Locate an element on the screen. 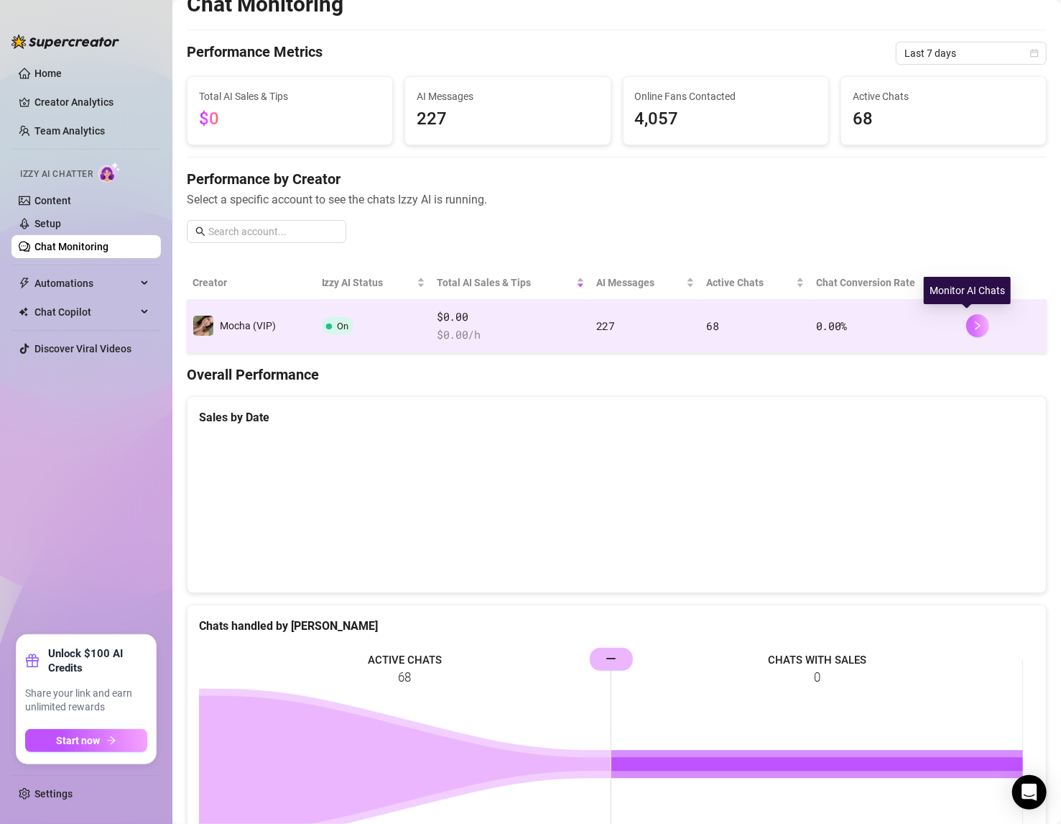  span: $0 is located at coordinates (209, 119).